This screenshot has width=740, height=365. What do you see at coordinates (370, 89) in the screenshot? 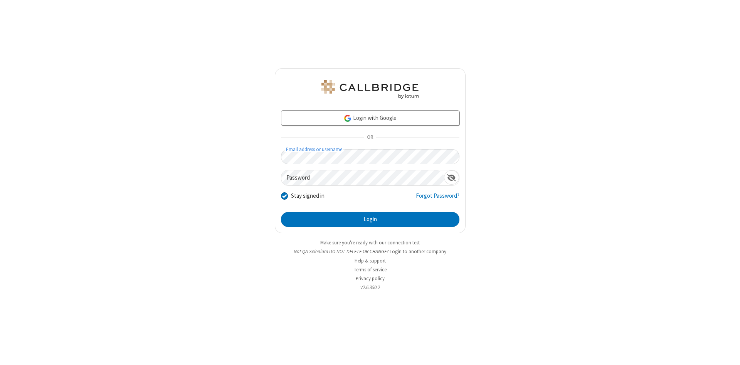
I see `img: QA Selenium DO NOT DELETE OR CHANGE` at bounding box center [370, 89].